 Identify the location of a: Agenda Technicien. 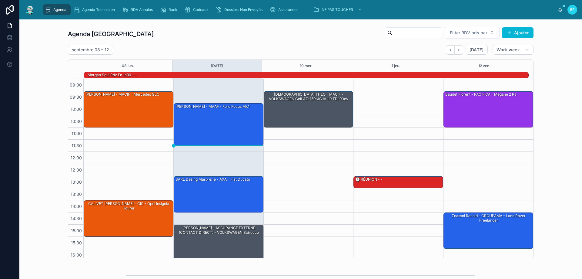
(96, 10).